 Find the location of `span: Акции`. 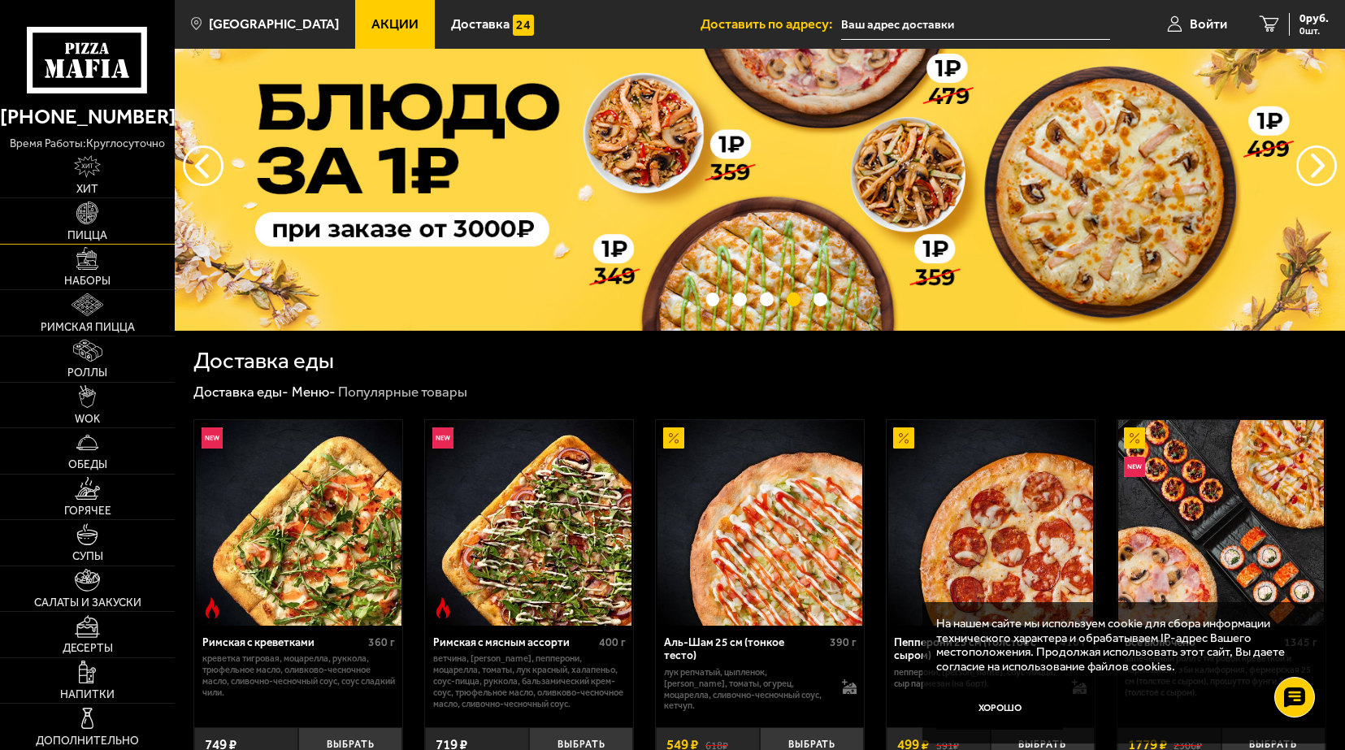

span: Акции is located at coordinates (395, 24).